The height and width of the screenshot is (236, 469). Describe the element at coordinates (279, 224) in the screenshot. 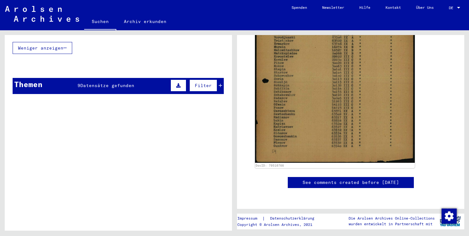

I see `p: Copyright © Arolsen Archives, 2021` at that location.